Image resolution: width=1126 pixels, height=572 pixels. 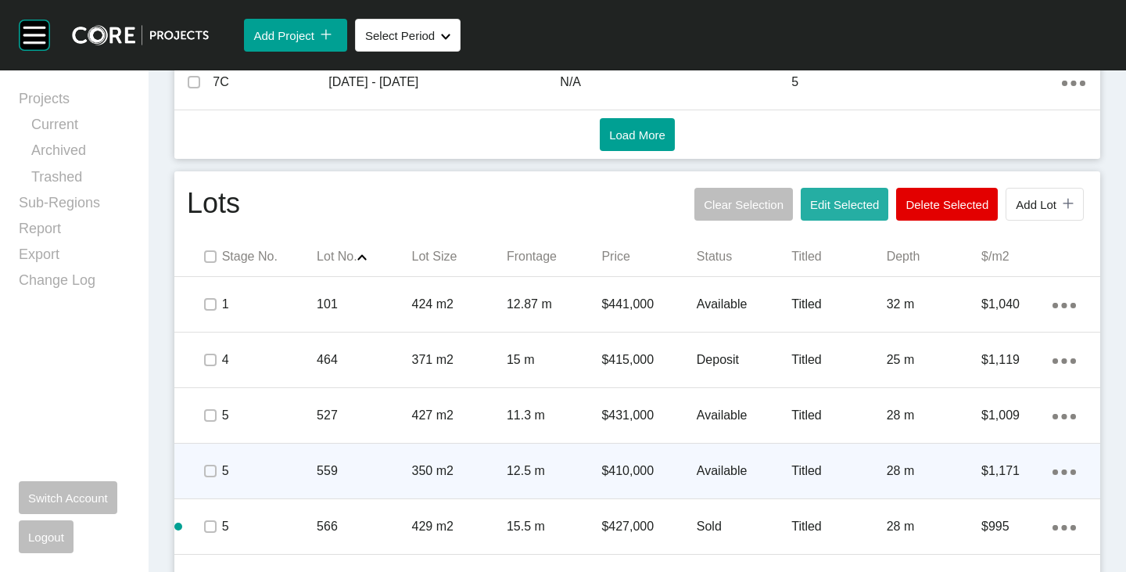 What do you see at coordinates (459, 526) in the screenshot?
I see `p: 429 m2` at bounding box center [459, 526].